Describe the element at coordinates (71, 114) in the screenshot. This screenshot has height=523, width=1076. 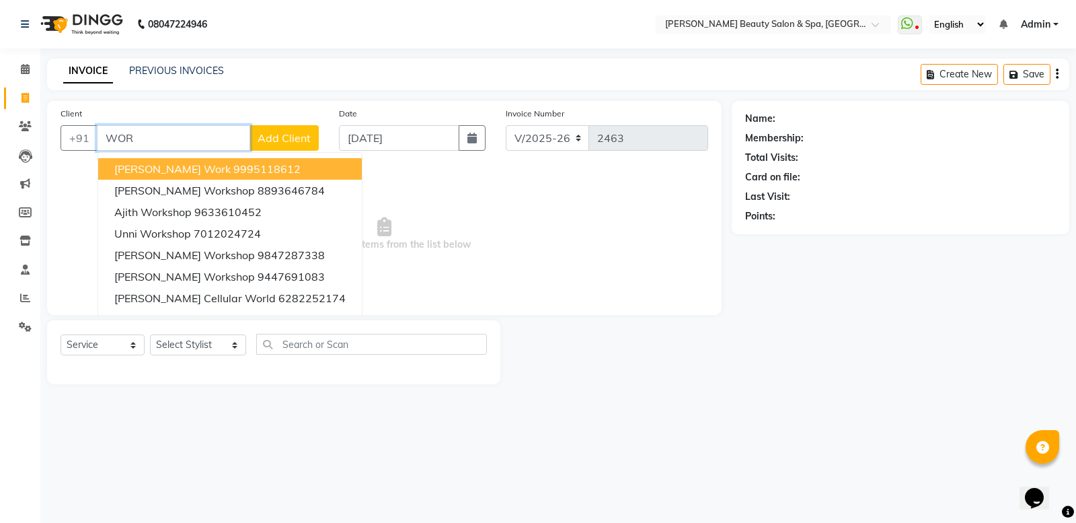
I see `label: Client` at that location.